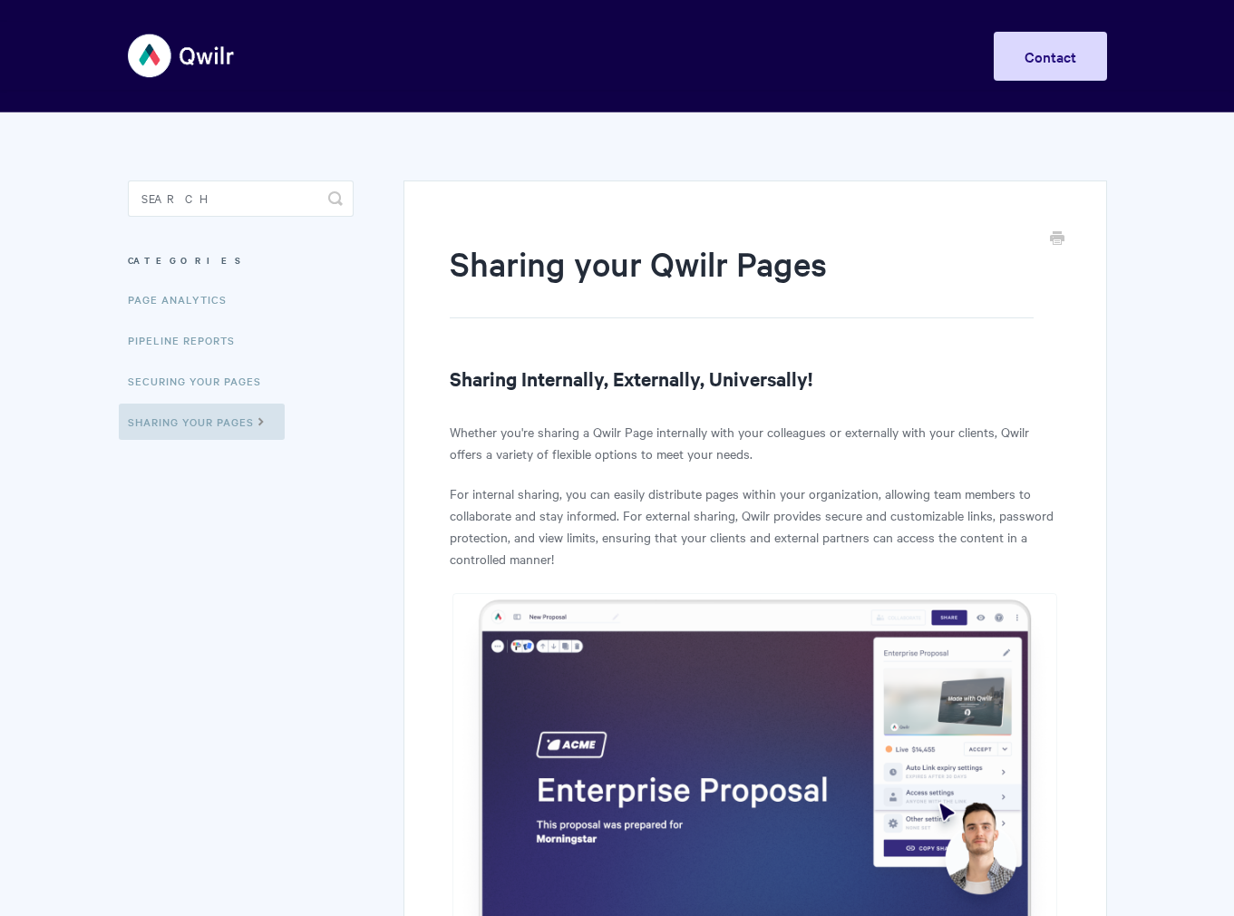 The image size is (1234, 916). I want to click on h1: Sharing your Qwilr Pages, so click(741, 279).